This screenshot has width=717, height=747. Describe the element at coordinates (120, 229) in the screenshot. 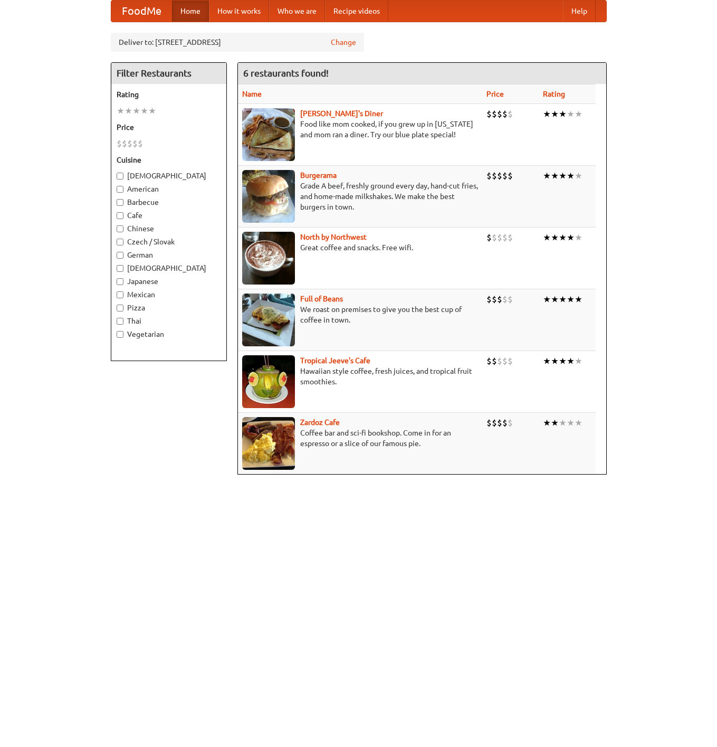

I see `input: Chinese` at that location.